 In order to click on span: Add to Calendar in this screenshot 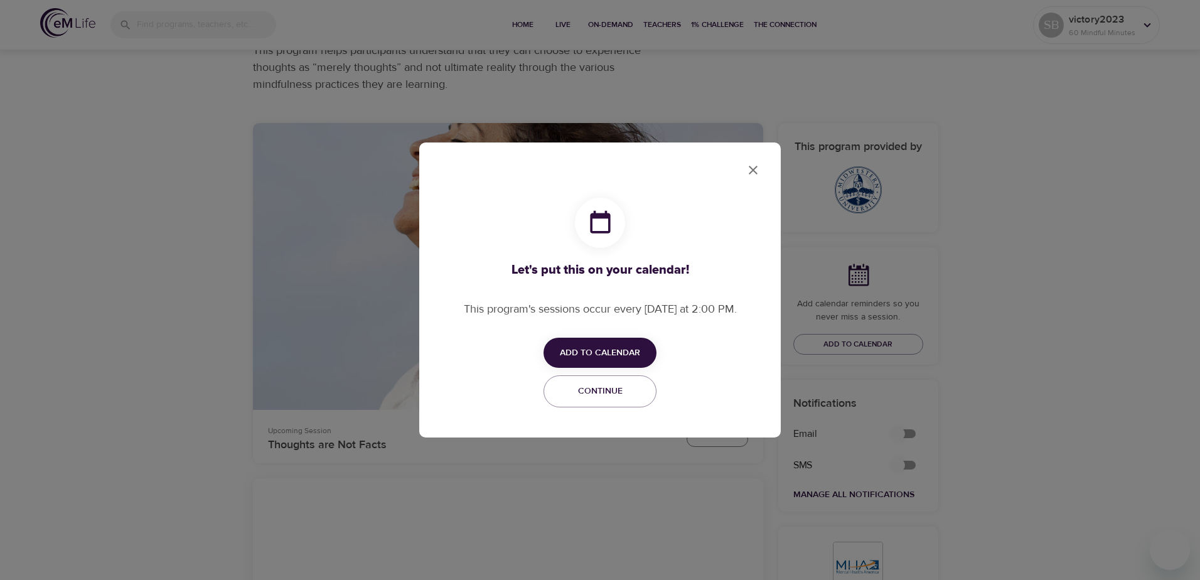, I will do `click(600, 353)`.